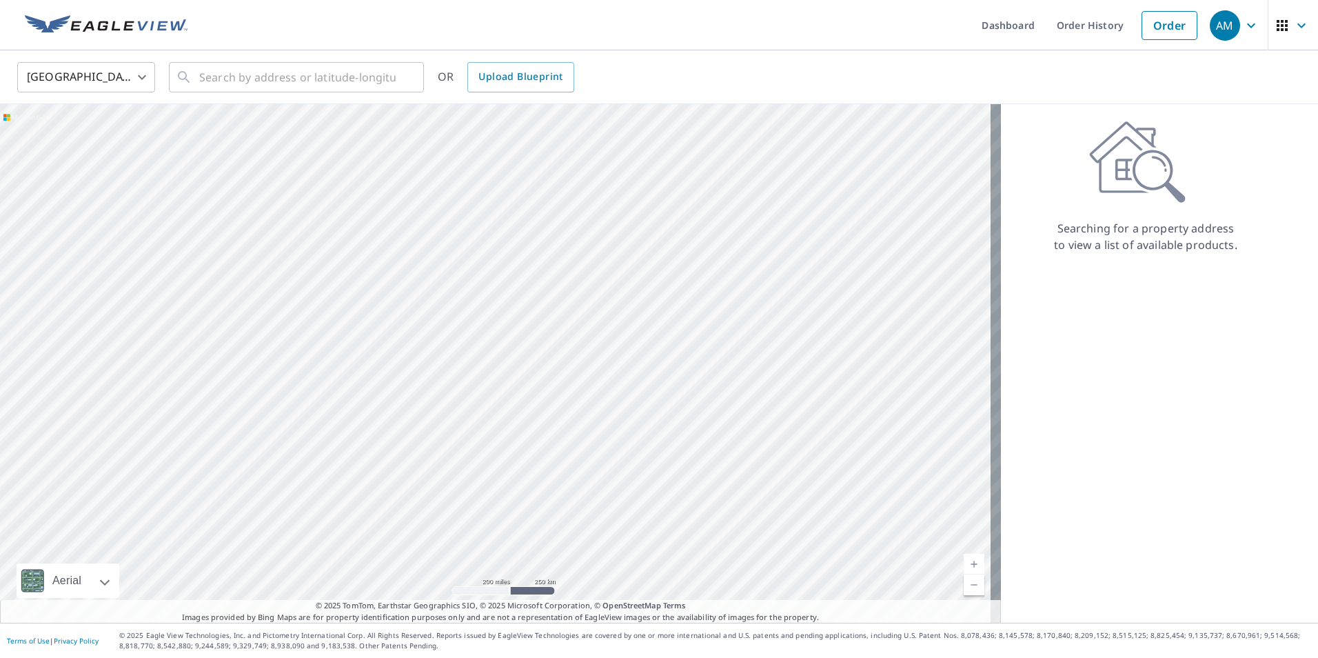 The width and height of the screenshot is (1318, 658). I want to click on a: Upload Blueprint, so click(521, 77).